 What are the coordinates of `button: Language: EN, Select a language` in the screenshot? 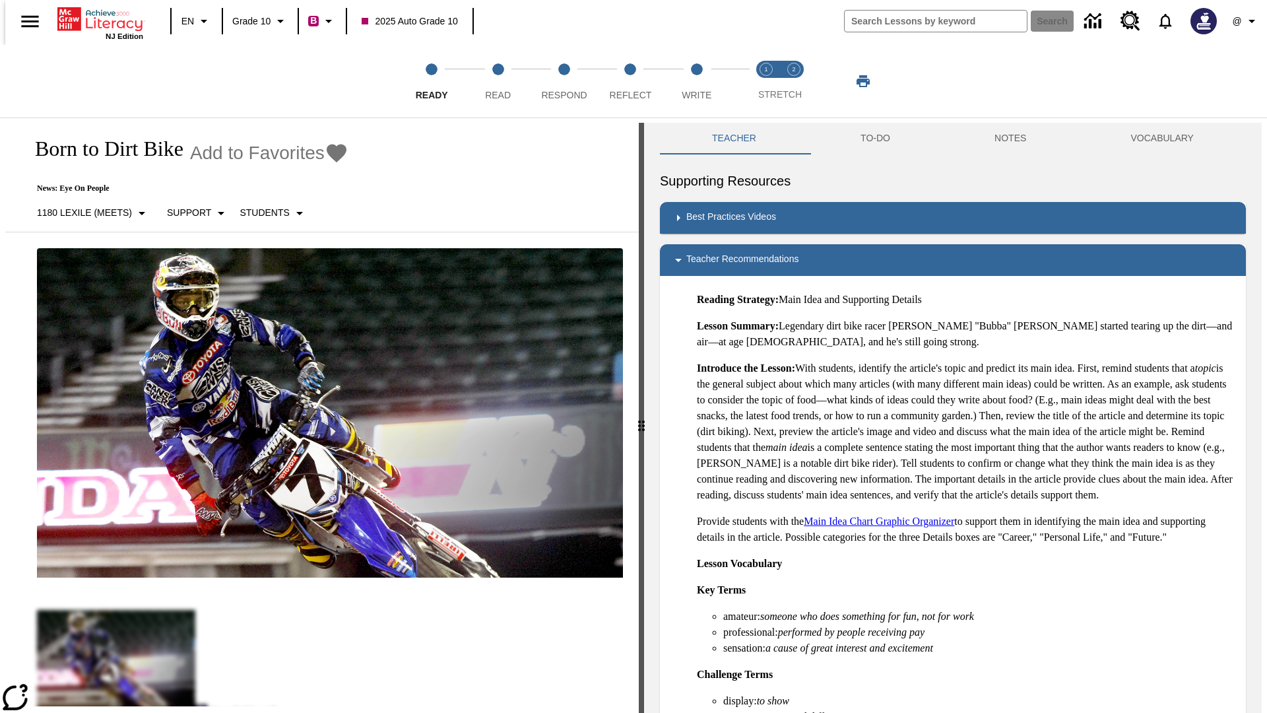 It's located at (197, 21).